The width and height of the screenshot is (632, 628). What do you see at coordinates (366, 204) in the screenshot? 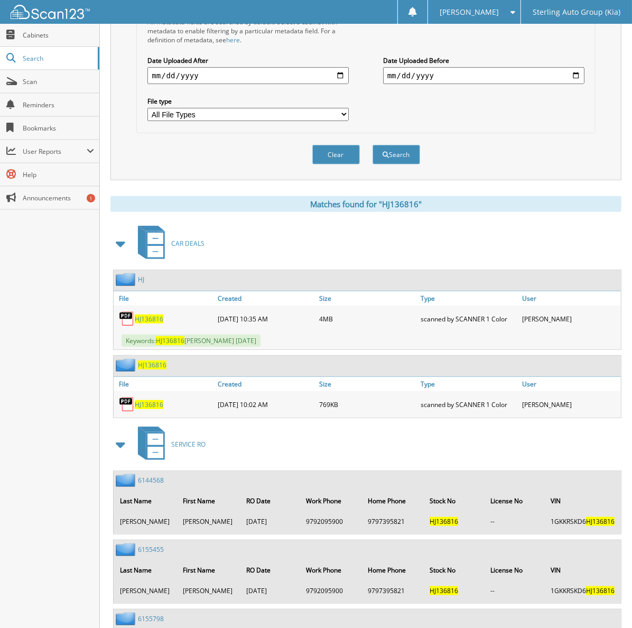
I see `div: Matches found for "HJ136816"` at bounding box center [366, 204].